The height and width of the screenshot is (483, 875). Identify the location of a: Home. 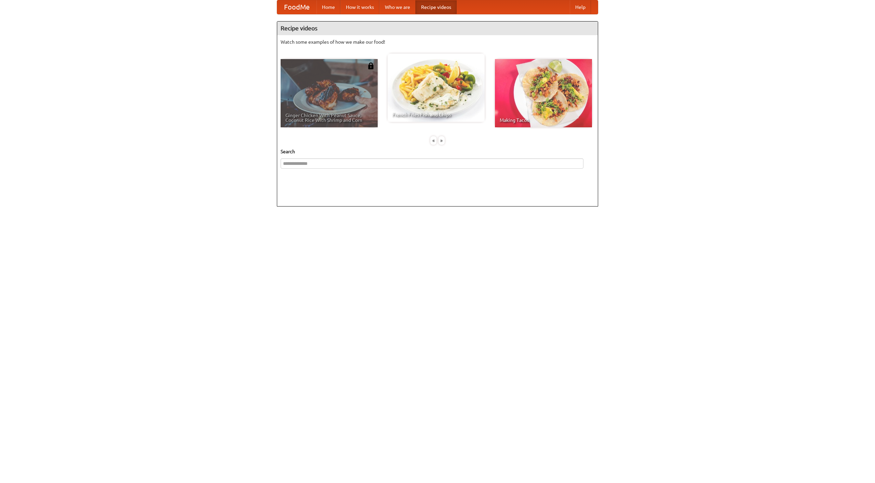
(328, 7).